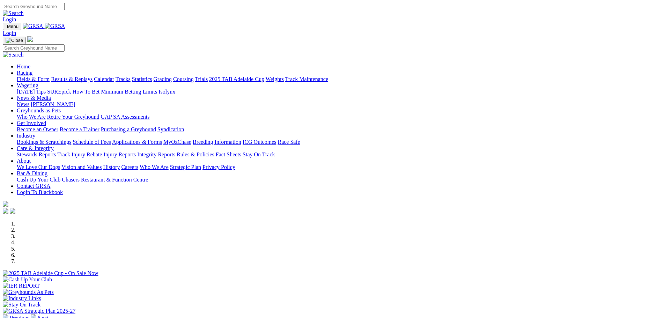  What do you see at coordinates (37, 129) in the screenshot?
I see `a: Become an Owner` at bounding box center [37, 129].